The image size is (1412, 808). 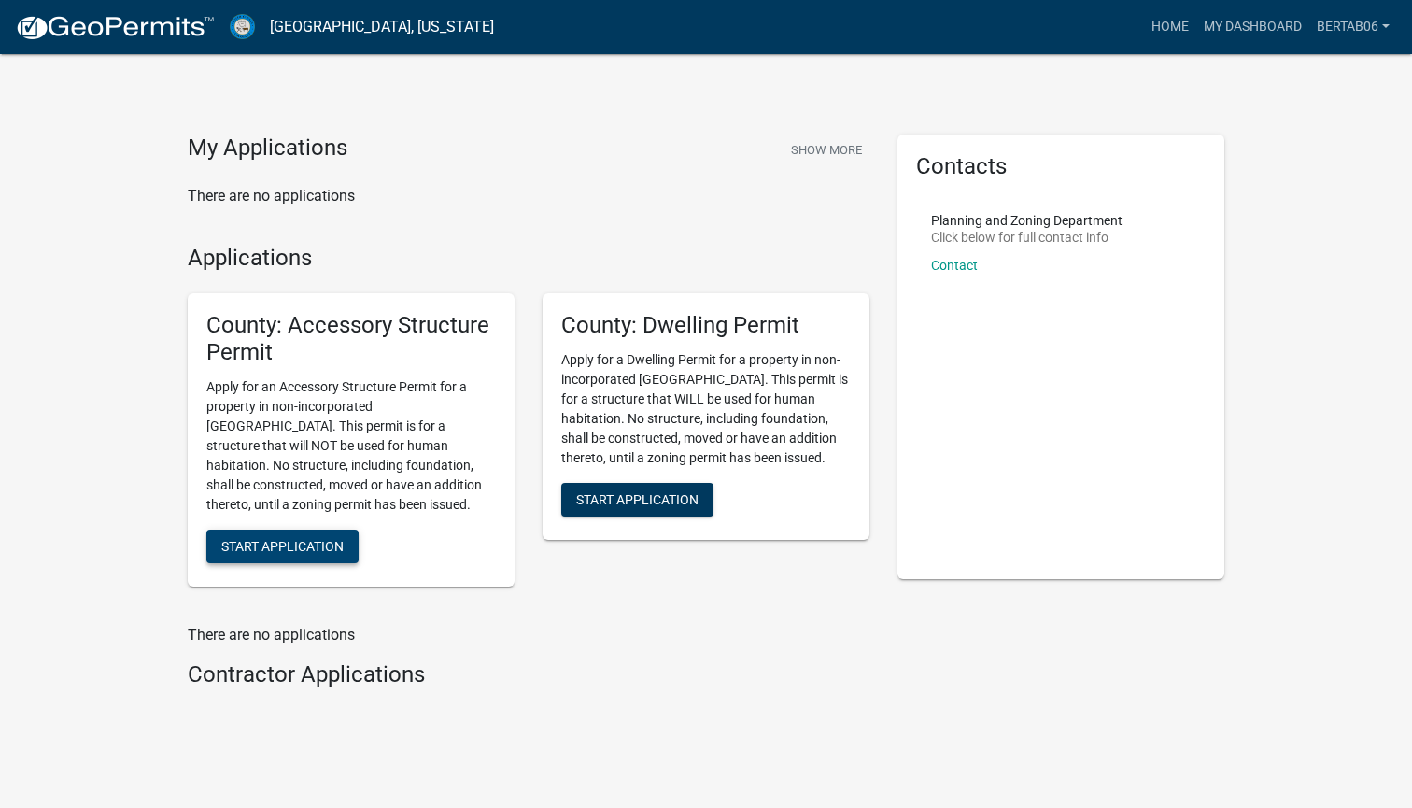 What do you see at coordinates (1170, 27) in the screenshot?
I see `a: Home` at bounding box center [1170, 27].